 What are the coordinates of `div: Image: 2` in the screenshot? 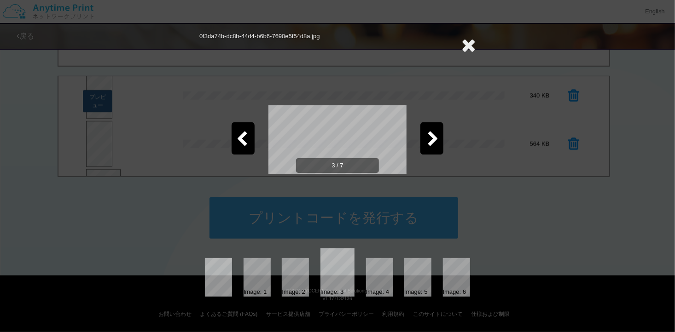 It's located at (293, 292).